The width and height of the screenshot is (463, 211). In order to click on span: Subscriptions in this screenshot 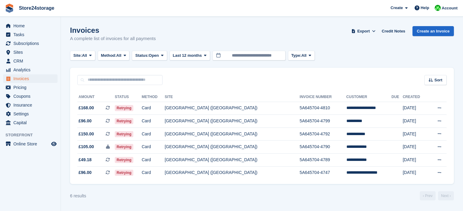, I will do `click(32, 44)`.